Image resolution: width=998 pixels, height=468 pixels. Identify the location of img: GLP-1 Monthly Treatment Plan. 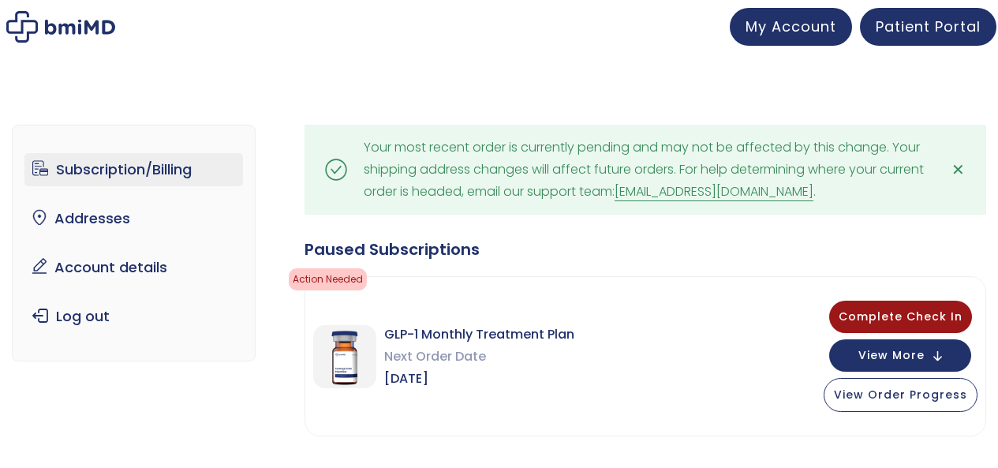
(345, 357).